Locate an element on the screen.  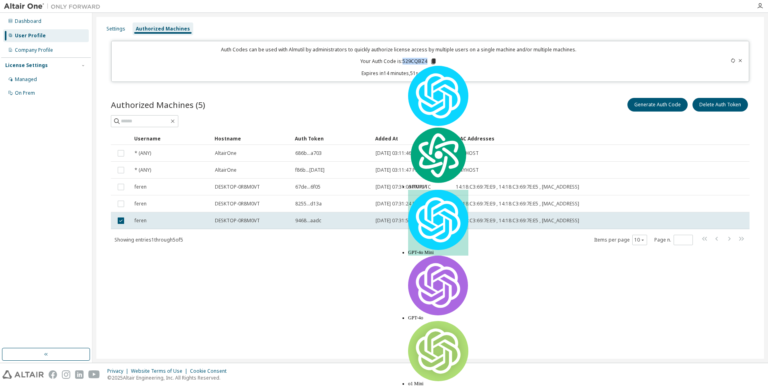
div: Website Terms of Use is located at coordinates (160, 372).